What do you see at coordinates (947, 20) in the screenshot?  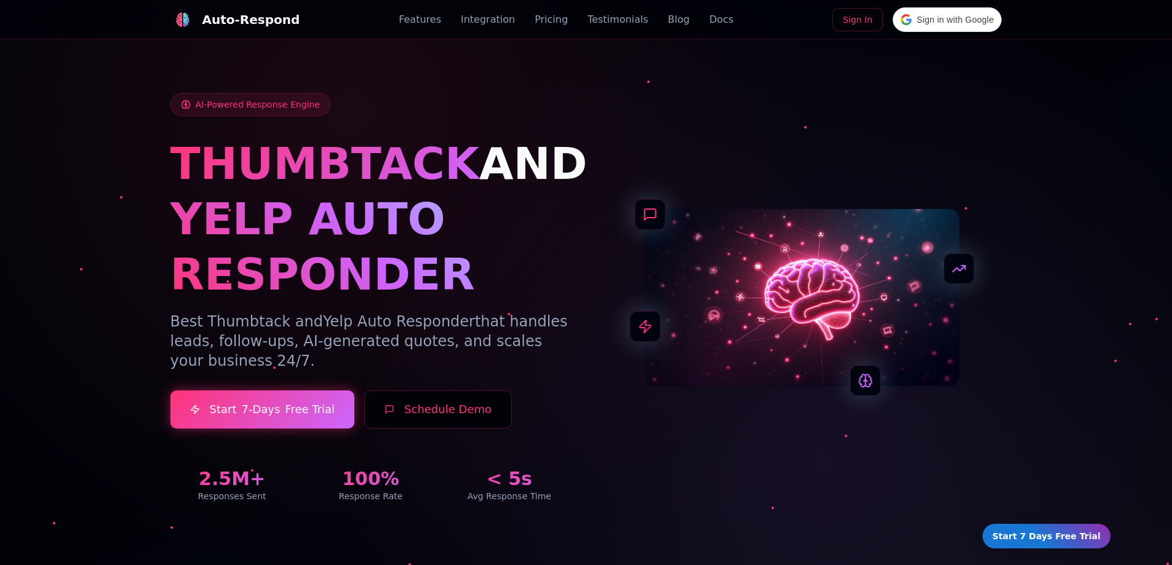 I see `div: Sign in with Google` at bounding box center [947, 20].